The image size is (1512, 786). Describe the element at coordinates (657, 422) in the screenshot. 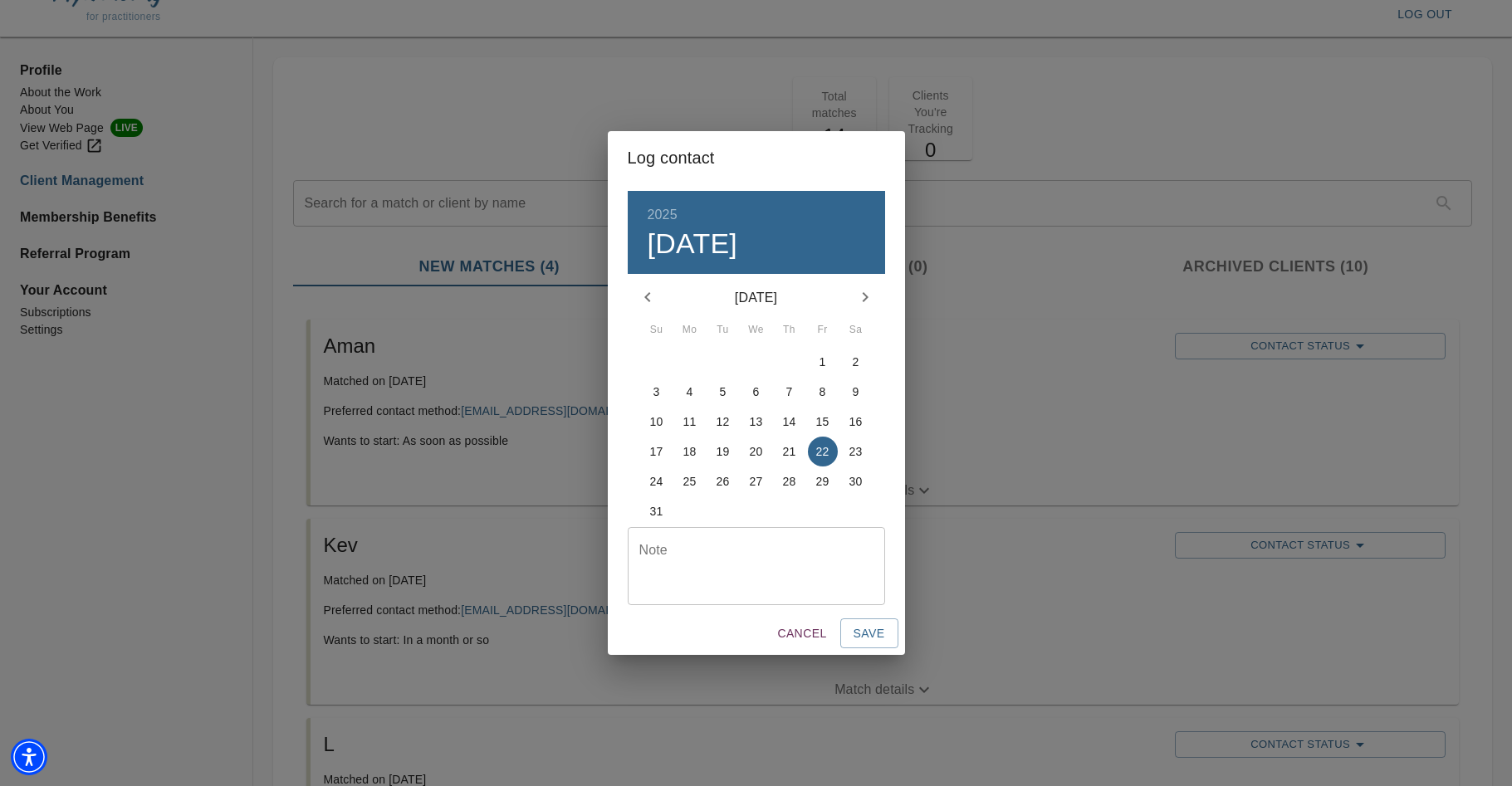

I see `button: 10` at that location.